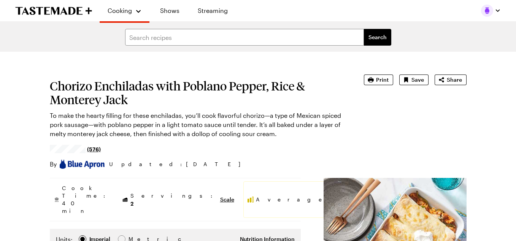 The width and height of the screenshot is (516, 241). I want to click on span: Average, so click(292, 199).